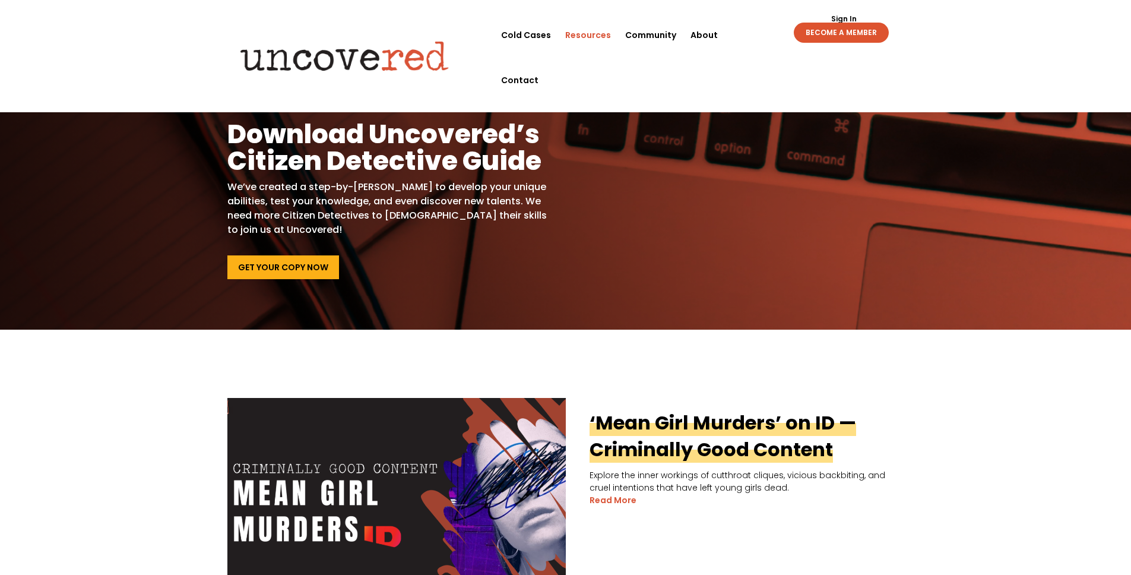 This screenshot has width=1131, height=575. What do you see at coordinates (844, 19) in the screenshot?
I see `a: Sign In` at bounding box center [844, 19].